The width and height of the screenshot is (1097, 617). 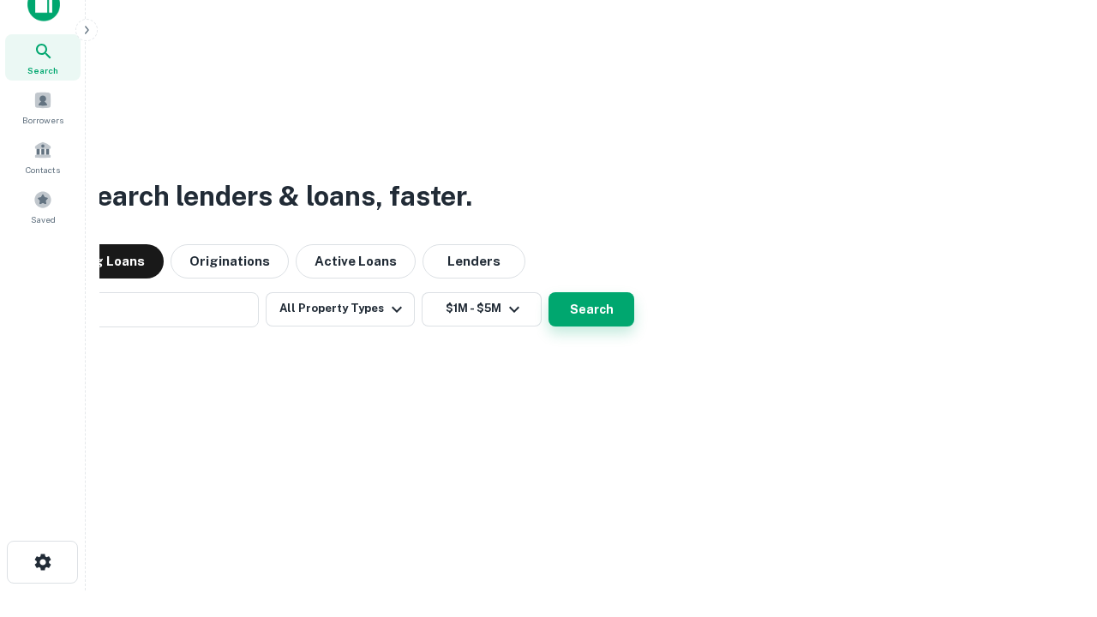 I want to click on button: Originations, so click(x=230, y=261).